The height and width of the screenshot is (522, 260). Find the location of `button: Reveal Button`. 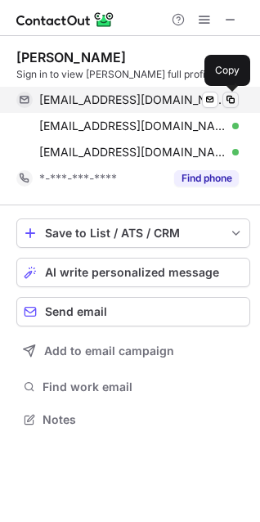

button: Reveal Button is located at coordinates (206, 178).